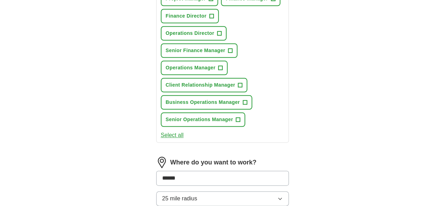  I want to click on button: Business Operations Manager, so click(206, 102).